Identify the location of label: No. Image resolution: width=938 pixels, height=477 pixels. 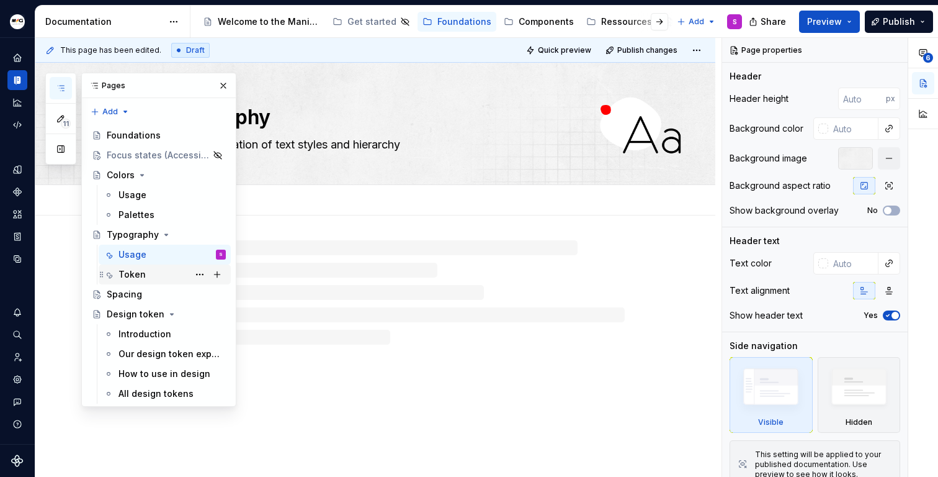
(872, 210).